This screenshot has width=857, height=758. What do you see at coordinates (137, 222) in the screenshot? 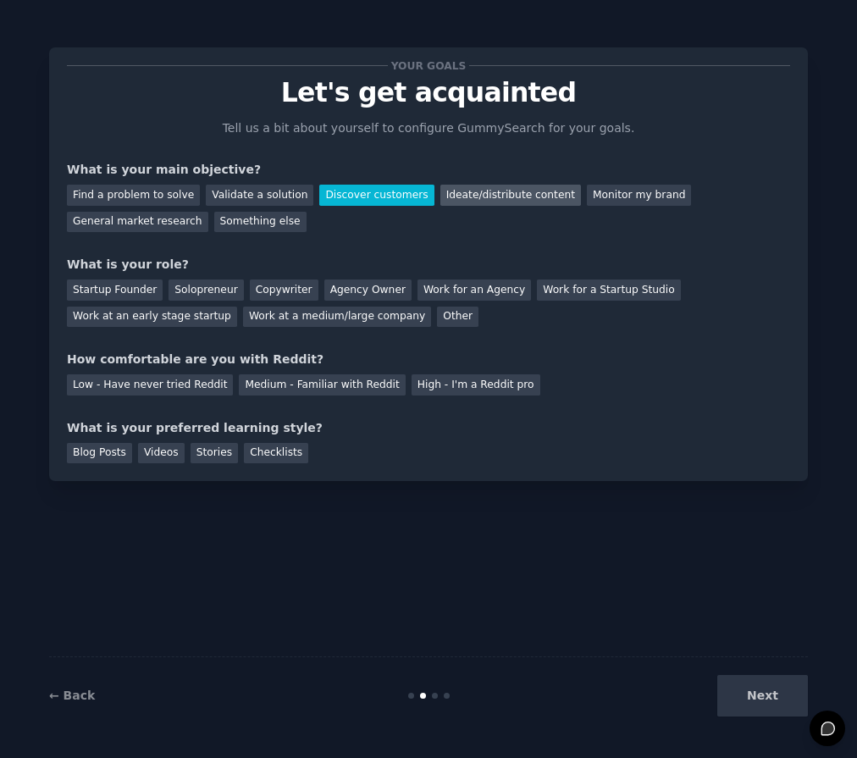
I see `div: General market research` at bounding box center [137, 222].